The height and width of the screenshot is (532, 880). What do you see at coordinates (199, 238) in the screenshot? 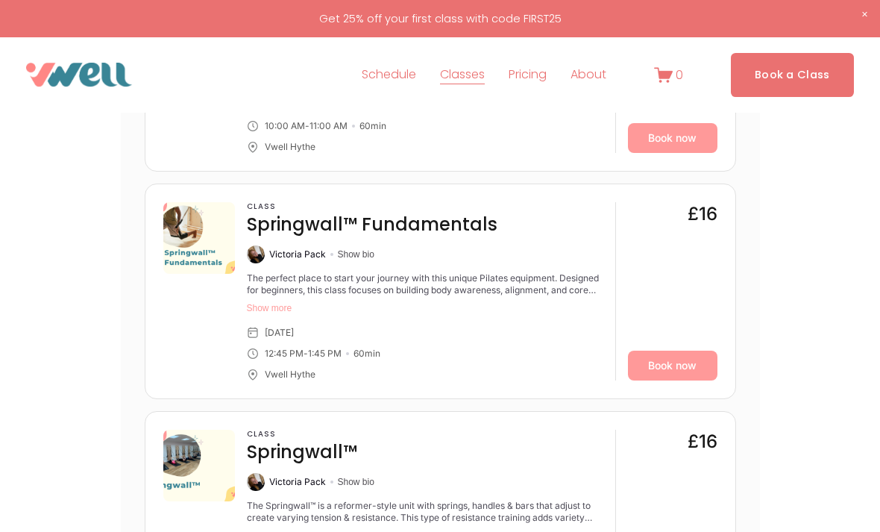
I see `img: 14be0ce3-d8c7-446d-bb14-09f6601fc29a.png` at bounding box center [199, 238].